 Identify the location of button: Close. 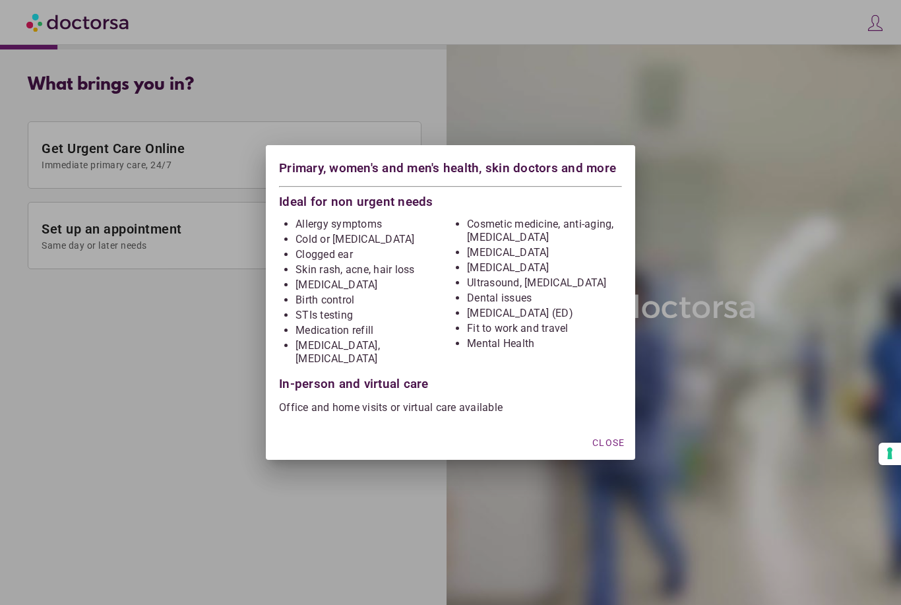
(608, 442).